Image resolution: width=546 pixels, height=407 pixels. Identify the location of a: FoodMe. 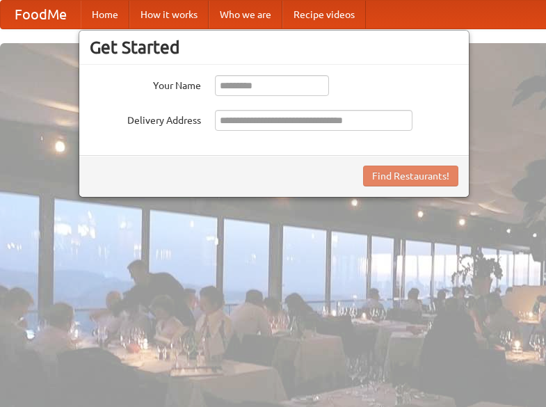
(40, 15).